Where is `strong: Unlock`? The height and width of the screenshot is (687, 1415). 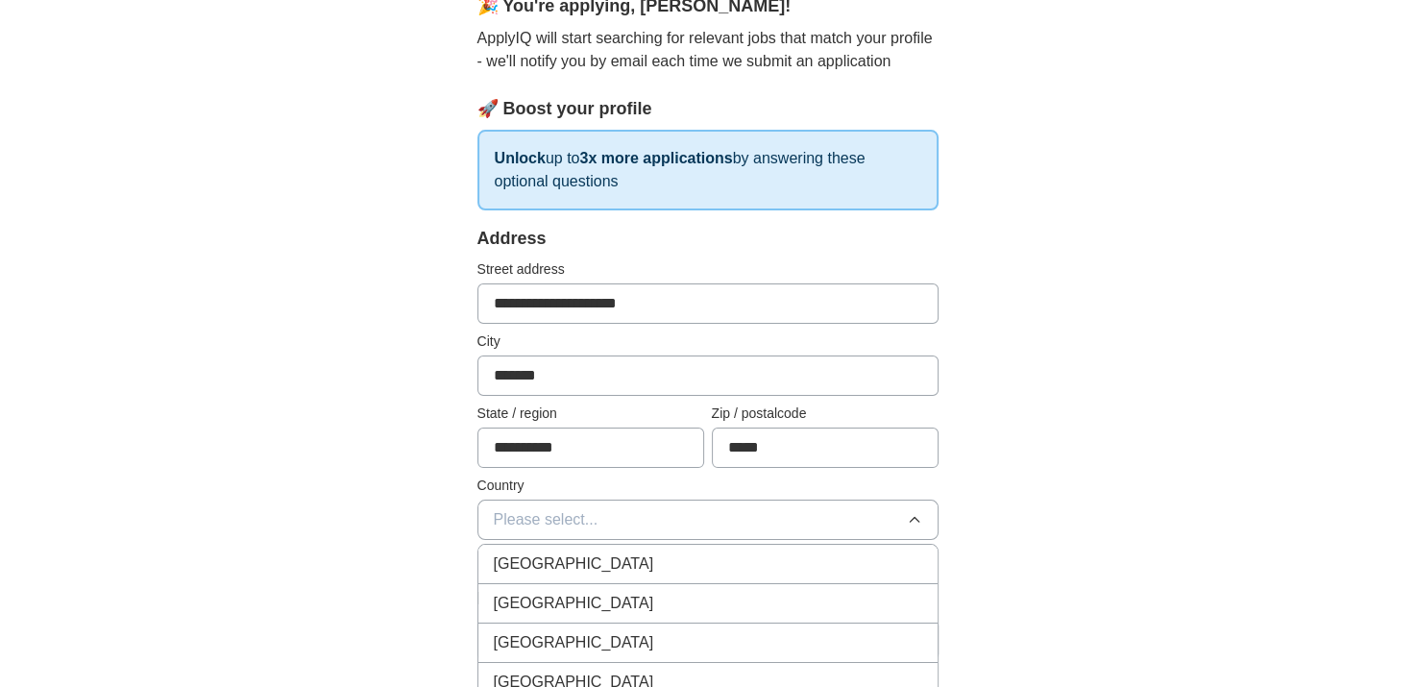 strong: Unlock is located at coordinates (520, 158).